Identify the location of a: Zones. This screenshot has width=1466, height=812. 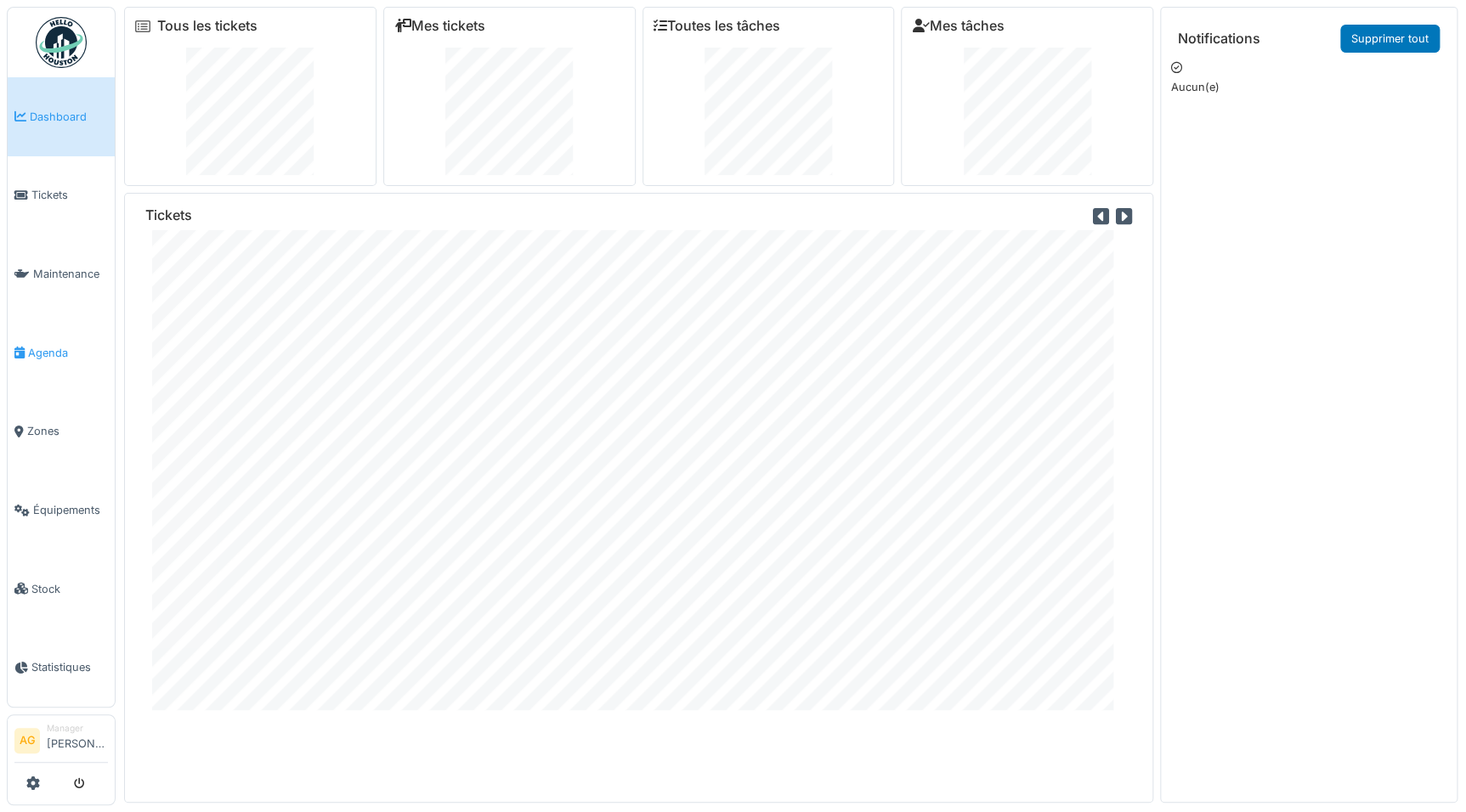
(61, 431).